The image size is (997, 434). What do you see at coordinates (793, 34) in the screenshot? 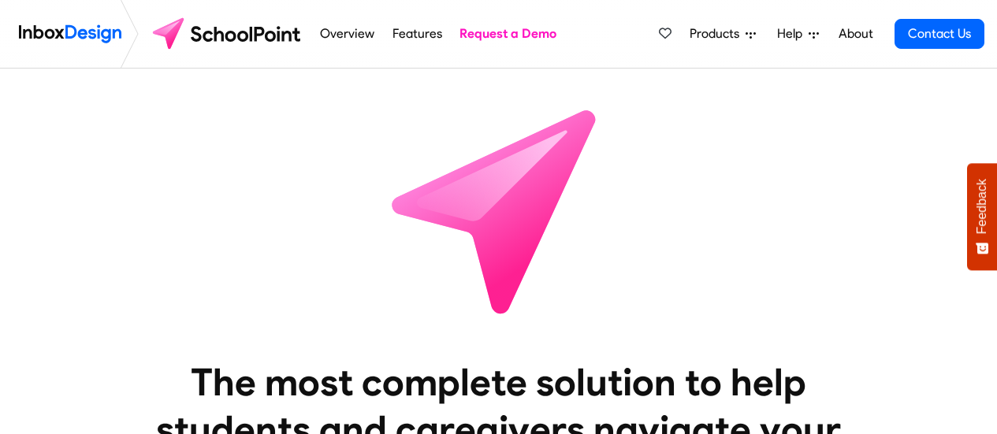
I see `span: Help` at bounding box center [793, 34].